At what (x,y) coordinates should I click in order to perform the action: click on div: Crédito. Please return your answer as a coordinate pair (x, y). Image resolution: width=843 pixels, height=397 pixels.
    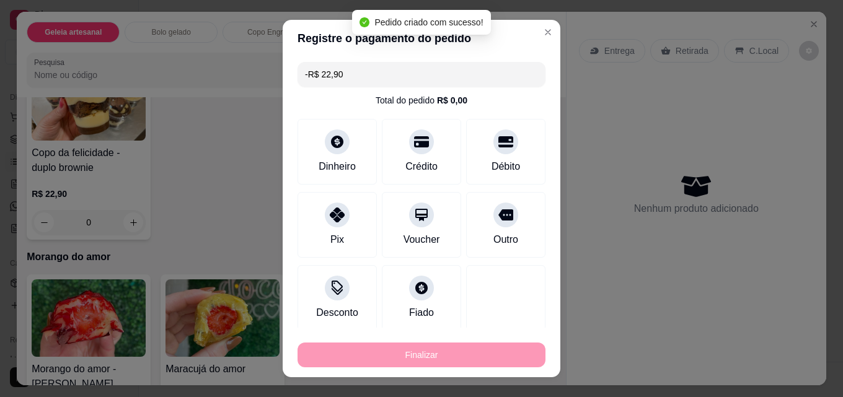
    Looking at the image, I should click on (421, 167).